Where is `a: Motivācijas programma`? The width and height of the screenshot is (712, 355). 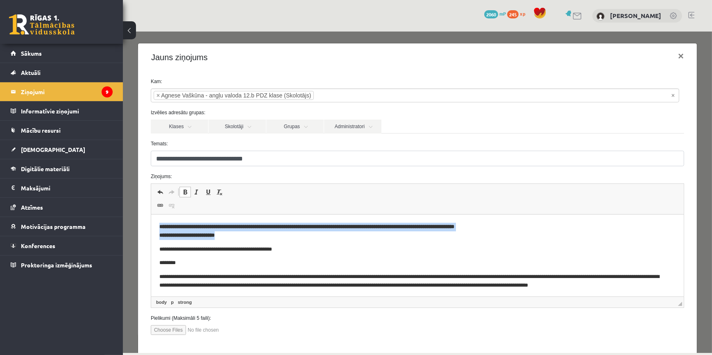
a: Motivācijas programma is located at coordinates (61, 227).